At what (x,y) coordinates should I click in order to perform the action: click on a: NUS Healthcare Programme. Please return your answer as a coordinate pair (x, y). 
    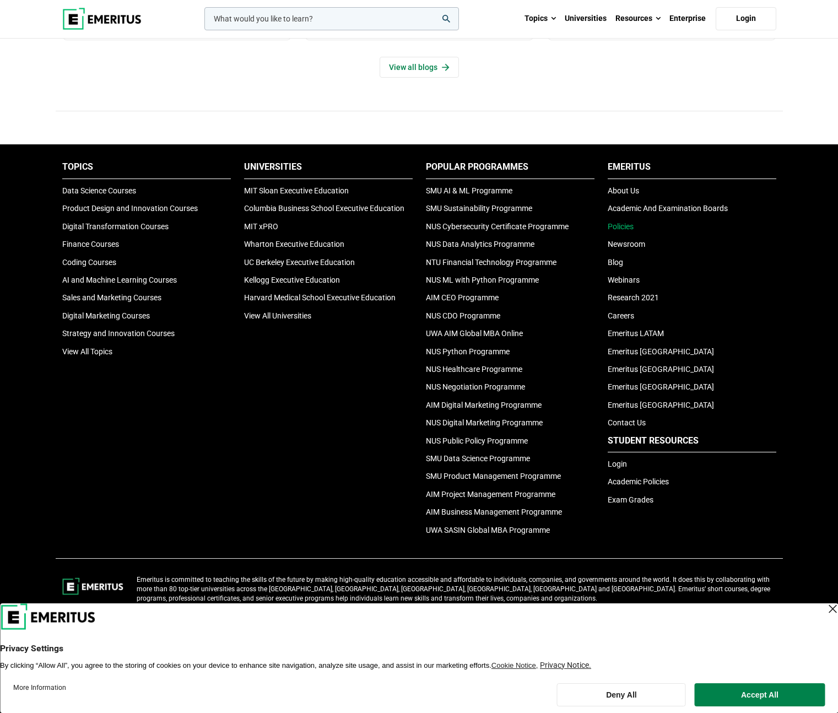
    Looking at the image, I should click on (474, 369).